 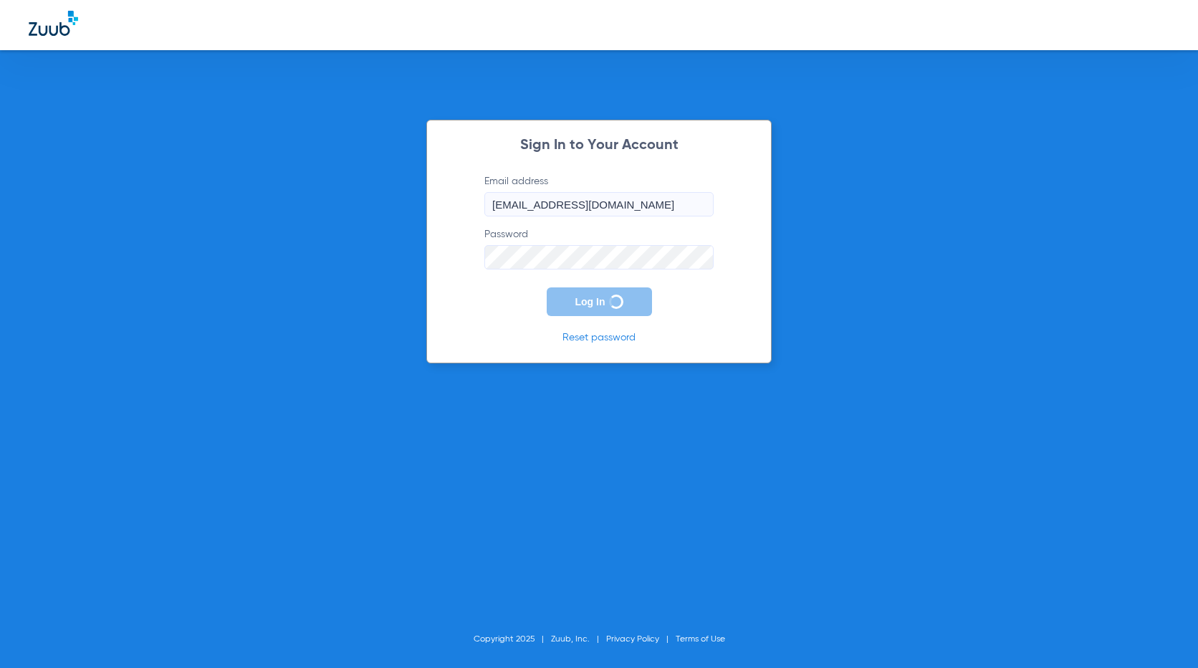 I want to click on li: Copyright 2025, so click(x=512, y=639).